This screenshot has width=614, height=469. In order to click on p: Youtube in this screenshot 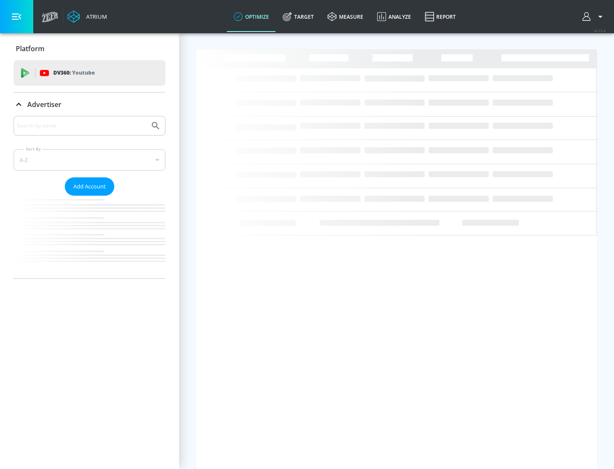, I will do `click(83, 73)`.